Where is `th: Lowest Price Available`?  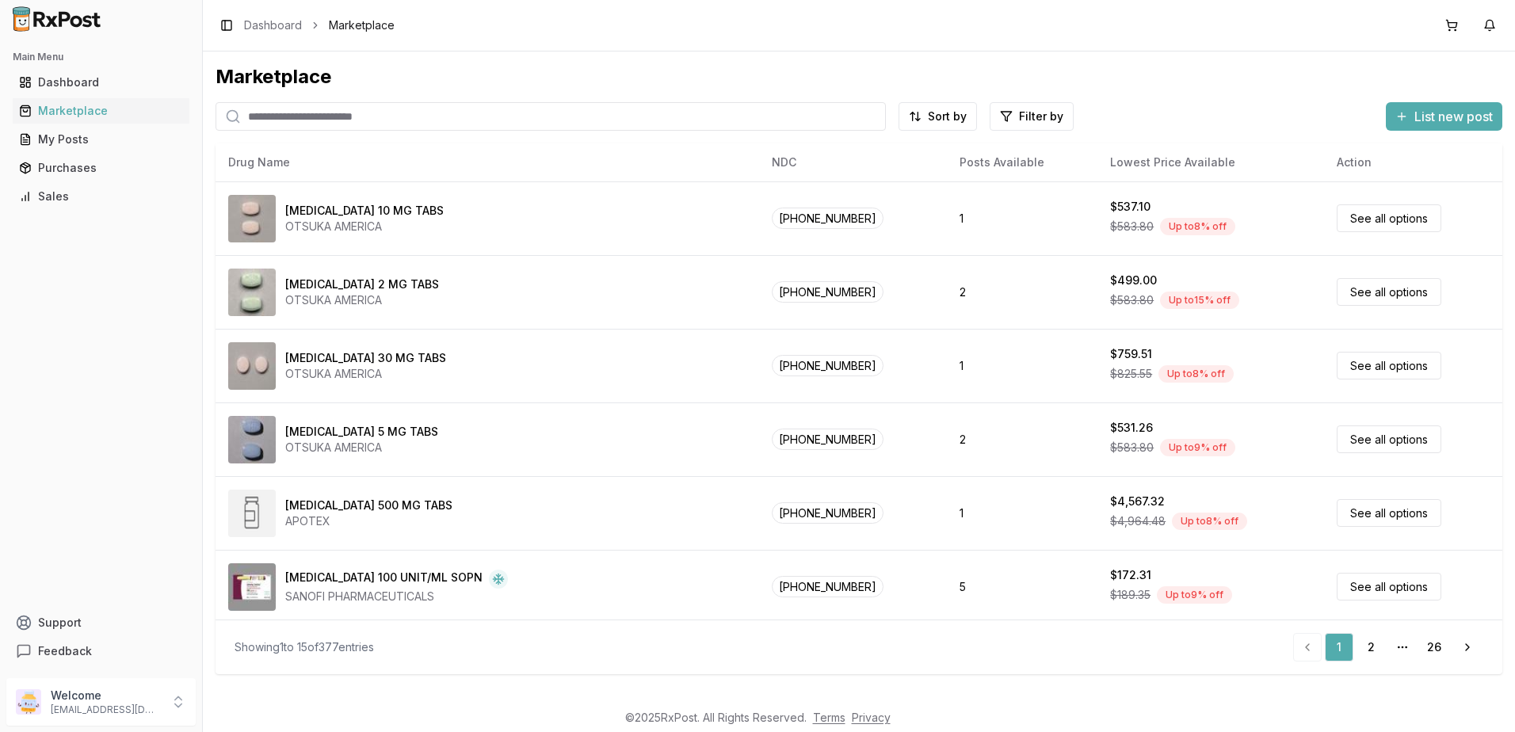
th: Lowest Price Available is located at coordinates (1211, 162).